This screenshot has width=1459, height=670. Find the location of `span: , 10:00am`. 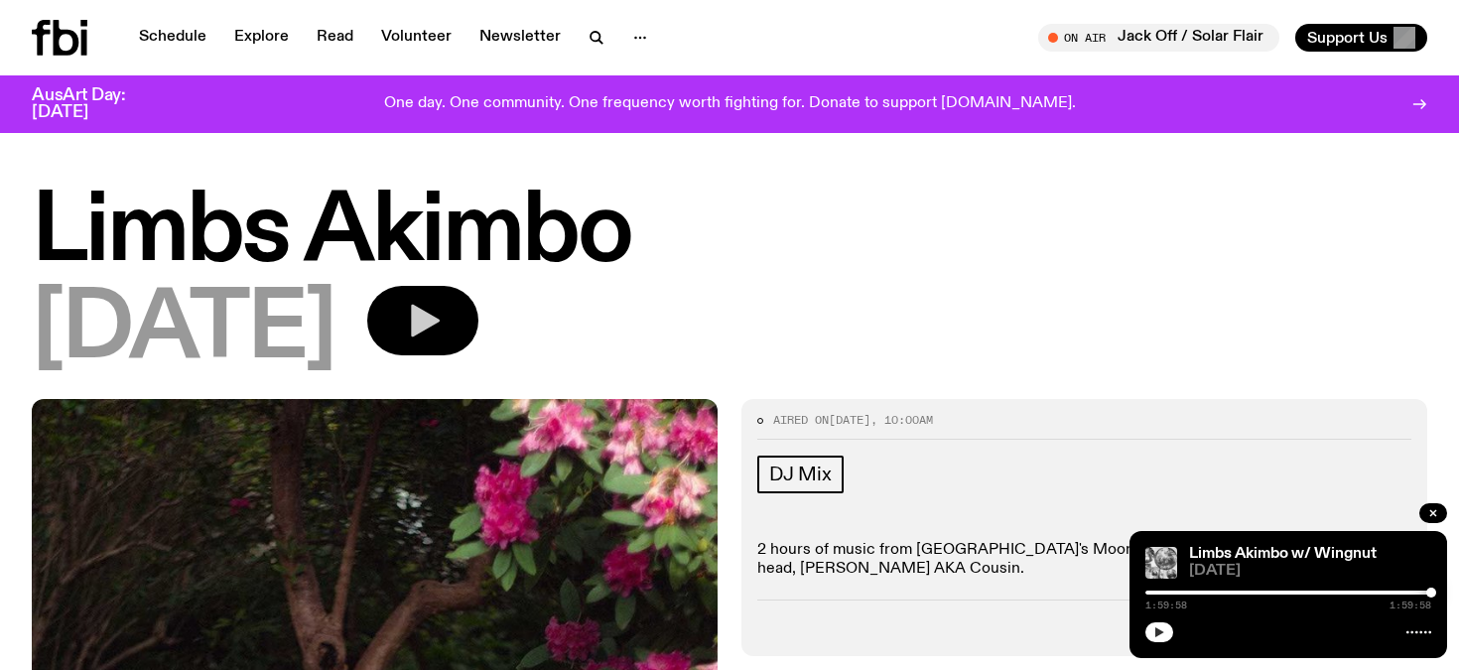

span: , 10:00am is located at coordinates (901, 420).